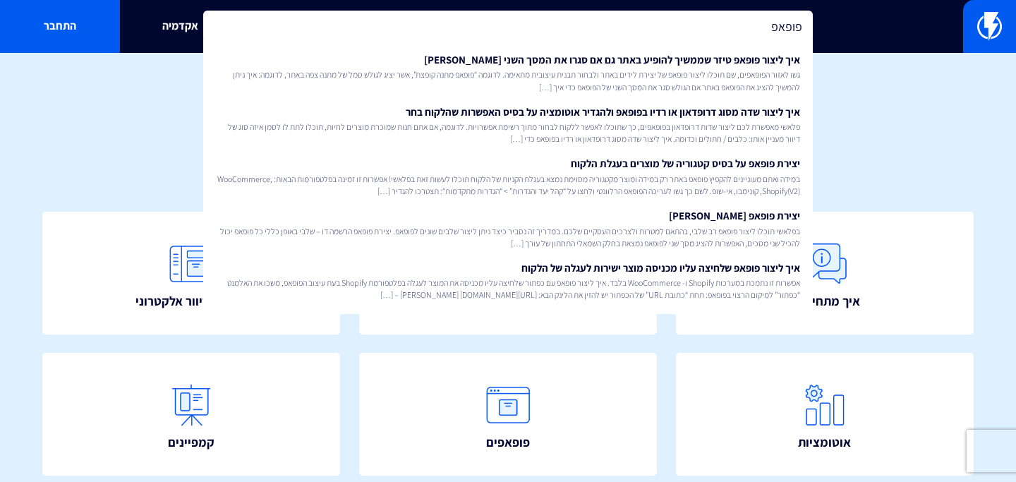  Describe the element at coordinates (824, 301) in the screenshot. I see `span: איך מתחילים?` at that location.